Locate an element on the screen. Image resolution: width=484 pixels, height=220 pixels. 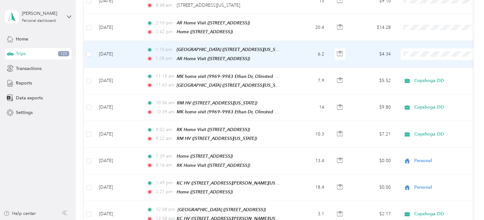
span: 11:18 am is located at coordinates (164, 76).